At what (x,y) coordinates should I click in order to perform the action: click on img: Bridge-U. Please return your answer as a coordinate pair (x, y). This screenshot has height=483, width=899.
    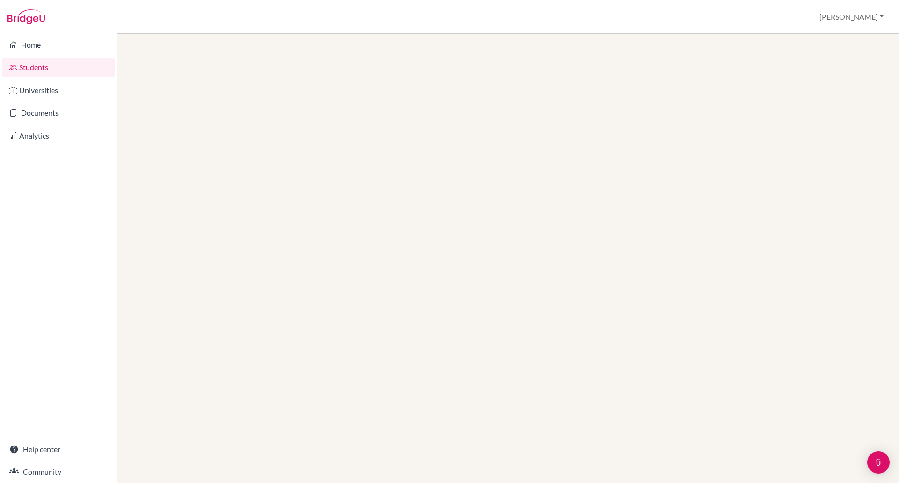
    Looking at the image, I should click on (26, 17).